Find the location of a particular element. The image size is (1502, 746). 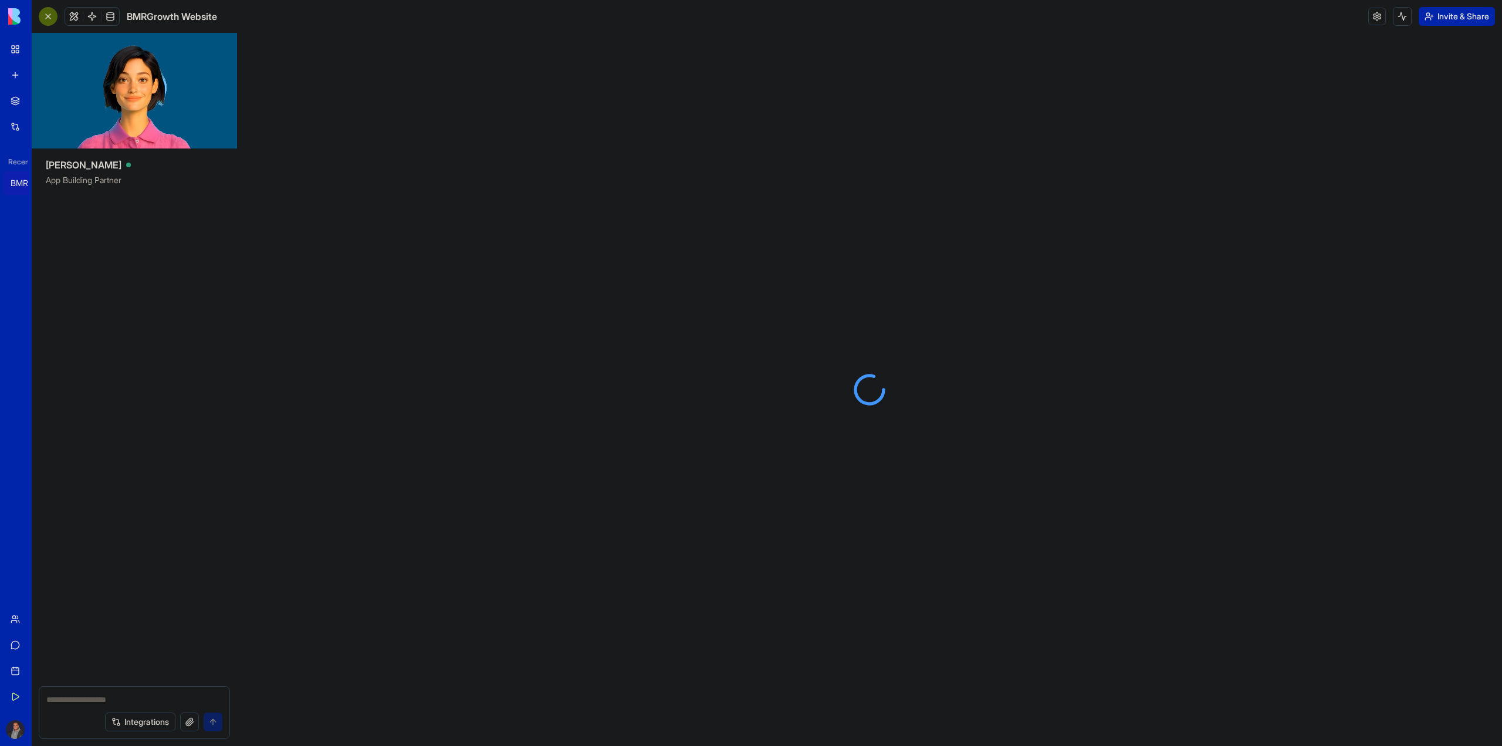

button: Integrations is located at coordinates (140, 722).